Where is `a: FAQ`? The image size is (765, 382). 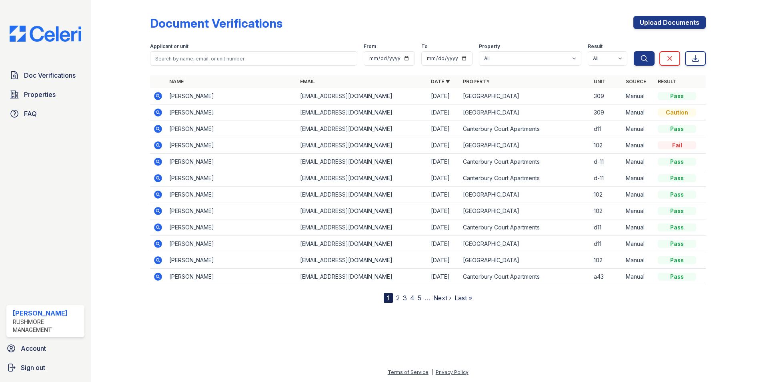
a: FAQ is located at coordinates (45, 114).